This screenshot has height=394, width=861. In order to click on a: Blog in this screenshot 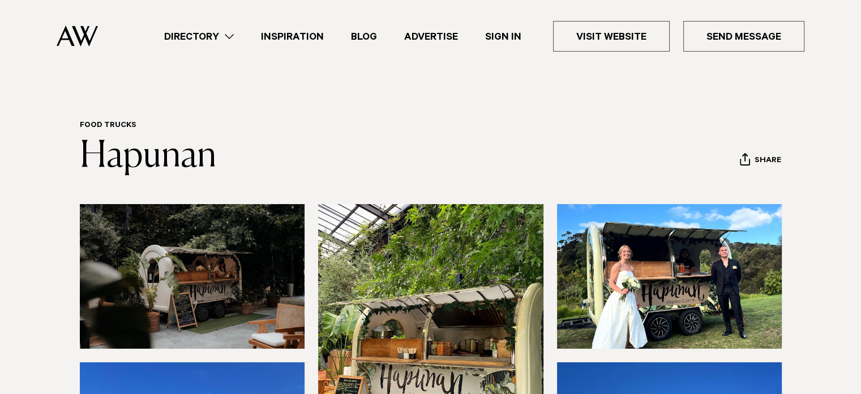, I will do `click(364, 36)`.